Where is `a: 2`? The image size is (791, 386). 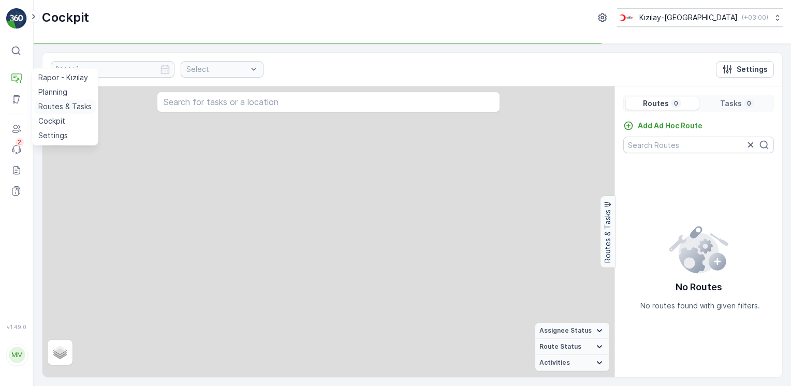 a: 2 is located at coordinates (17, 150).